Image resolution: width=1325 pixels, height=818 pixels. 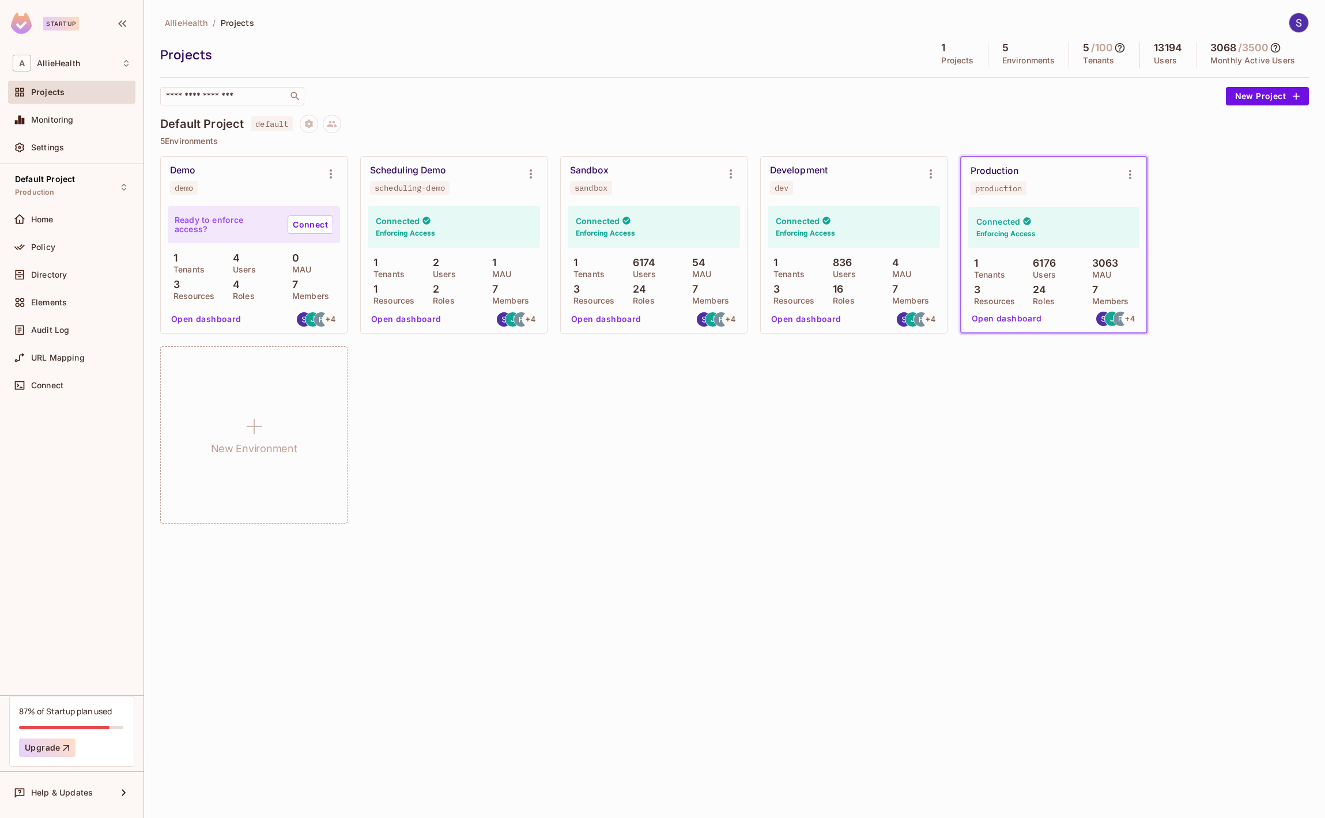 What do you see at coordinates (58, 63) in the screenshot?
I see `span: Workspace: AllieHealth` at bounding box center [58, 63].